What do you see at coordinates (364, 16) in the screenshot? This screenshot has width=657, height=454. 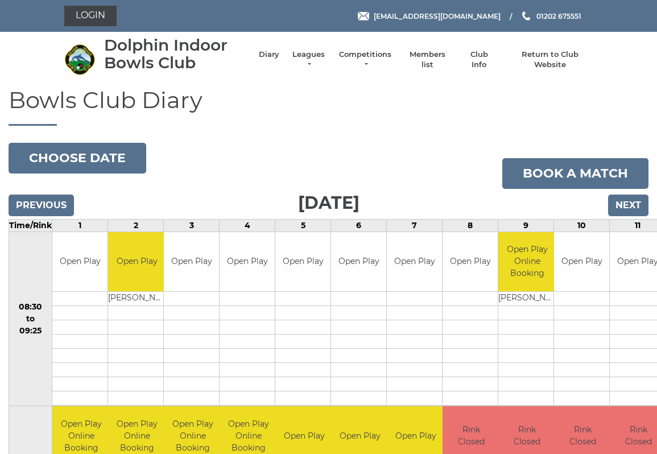 I see `img: Email` at bounding box center [364, 16].